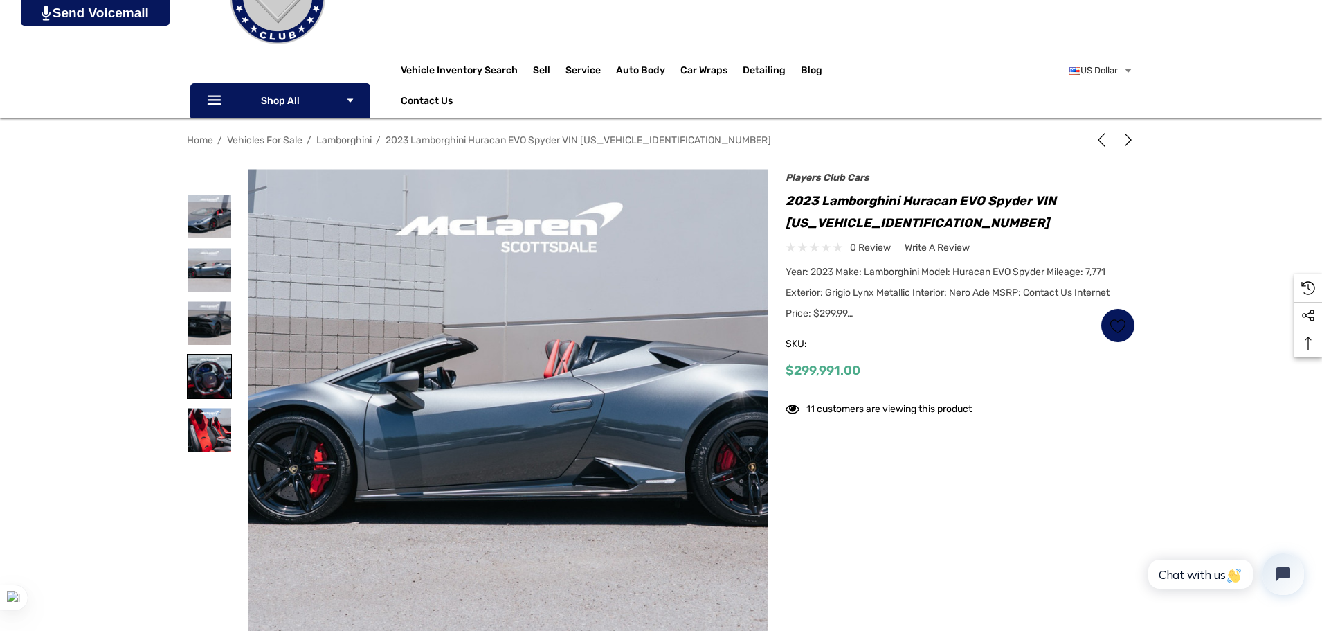 This screenshot has height=631, width=1322. Describe the element at coordinates (870, 247) in the screenshot. I see `span: 0 review` at that location.